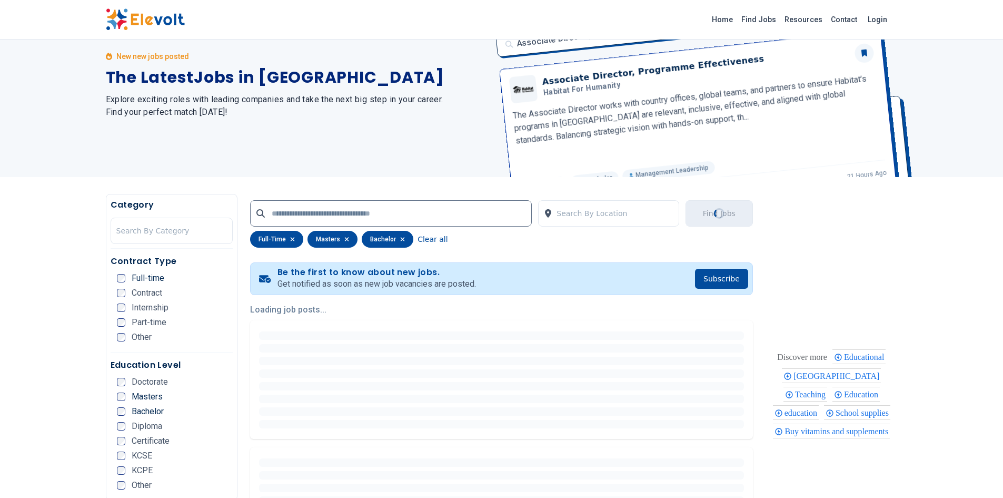  What do you see at coordinates (377, 272) in the screenshot?
I see `h4: Be the first to know about new jobs.` at bounding box center [377, 272].